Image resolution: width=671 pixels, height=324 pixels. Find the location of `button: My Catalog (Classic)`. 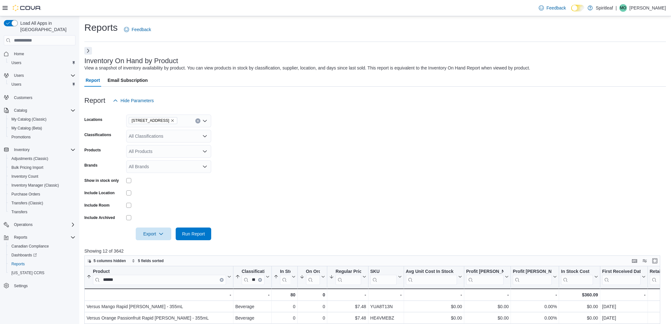

button: My Catalog (Classic) is located at coordinates (42, 119).